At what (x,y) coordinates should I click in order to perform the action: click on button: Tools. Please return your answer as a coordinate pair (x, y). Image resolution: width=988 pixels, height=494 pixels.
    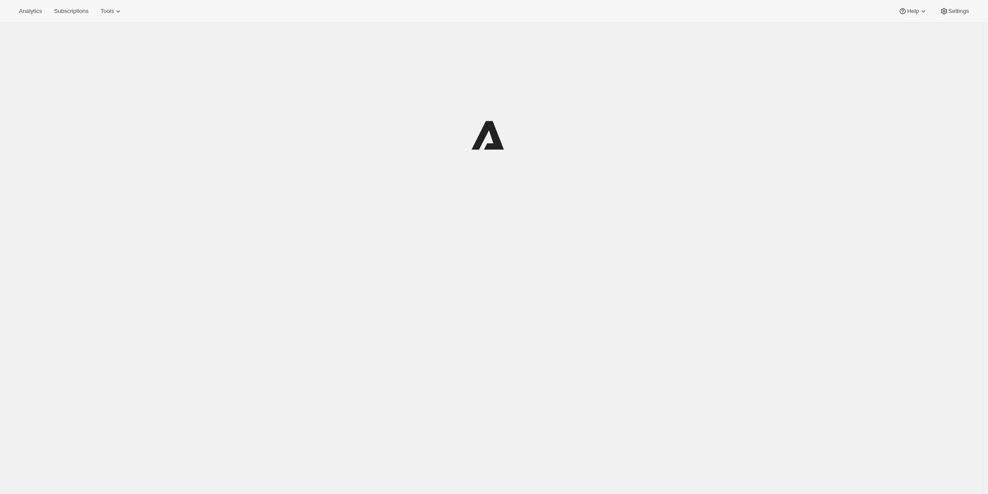
    Looking at the image, I should click on (111, 11).